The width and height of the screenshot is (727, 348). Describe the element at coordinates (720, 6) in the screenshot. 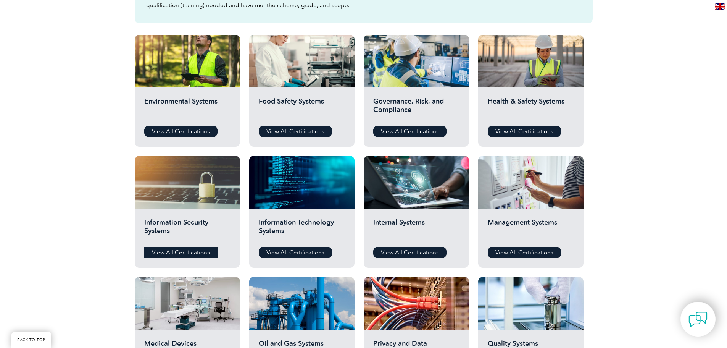

I see `img: en` at that location.